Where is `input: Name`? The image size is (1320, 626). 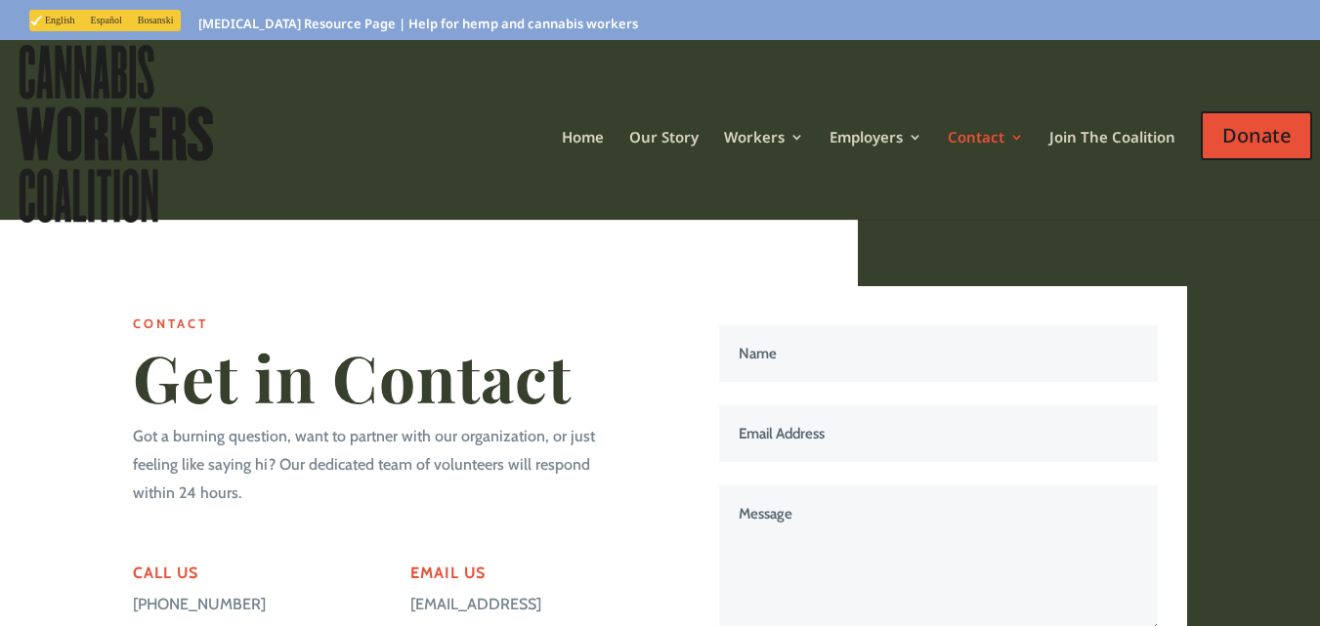 input: Name is located at coordinates (939, 354).